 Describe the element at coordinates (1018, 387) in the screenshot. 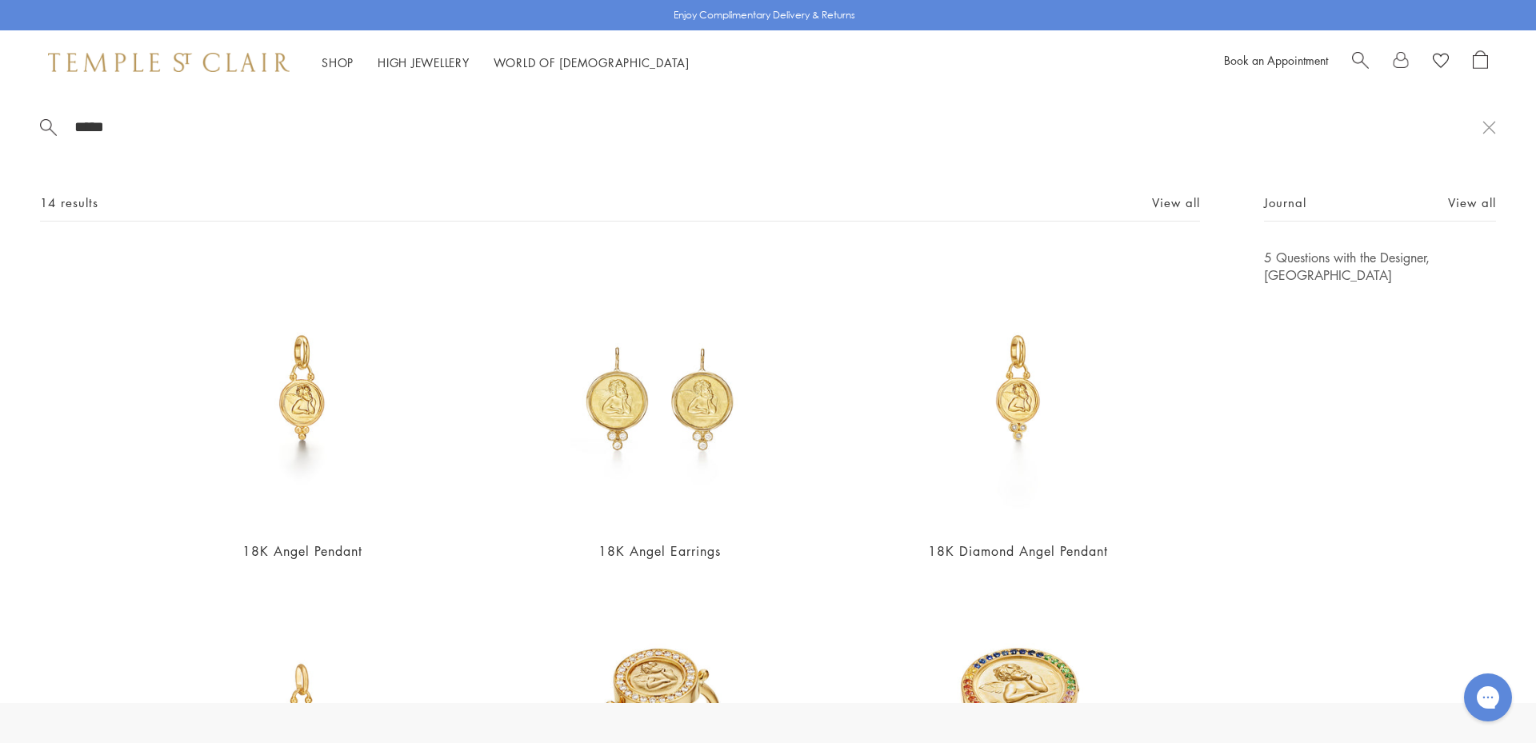

I see `a: AP10-DIGRN` at that location.